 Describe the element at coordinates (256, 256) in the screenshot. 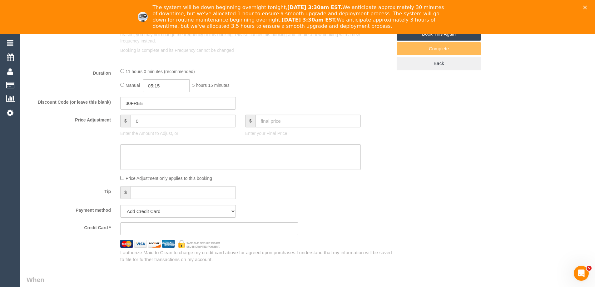

I see `span: I understand that my information will be saved to file for further transactions on my account.` at that location.